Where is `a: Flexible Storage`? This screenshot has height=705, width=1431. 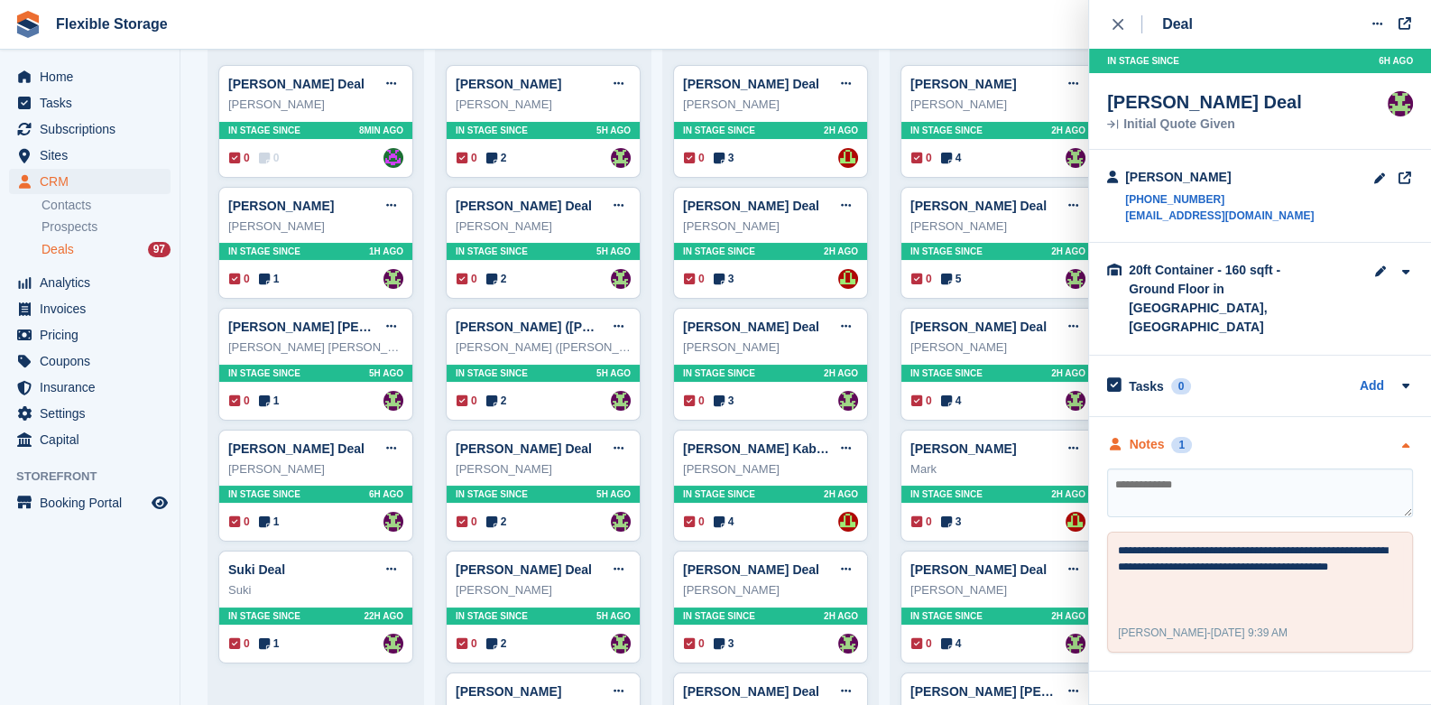 a: Flexible Storage is located at coordinates (112, 23).